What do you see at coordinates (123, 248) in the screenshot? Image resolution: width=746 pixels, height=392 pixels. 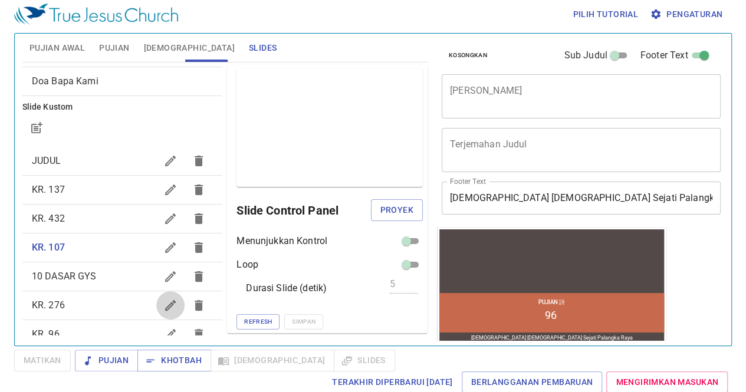 I see `div: KR. 107` at bounding box center [123, 248].